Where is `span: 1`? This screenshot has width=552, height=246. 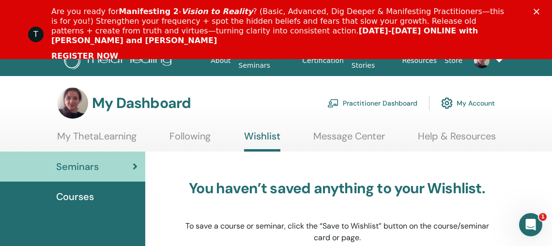
span: 1 is located at coordinates (543, 217).